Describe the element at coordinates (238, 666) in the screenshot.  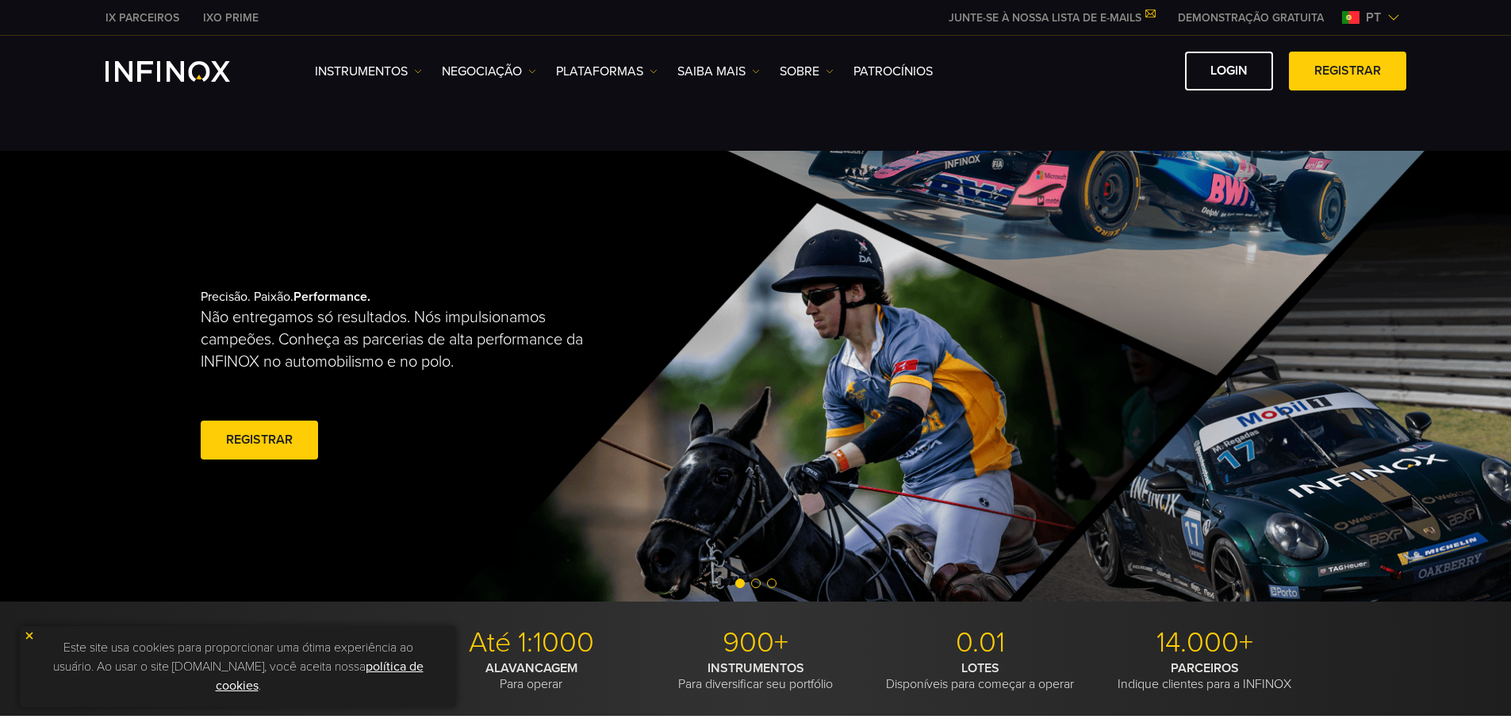
I see `p: Este site usa cookies para proporcionar uma ótima experiência ao usuário. Ao usar o site [DOMAIN_...` at that location.